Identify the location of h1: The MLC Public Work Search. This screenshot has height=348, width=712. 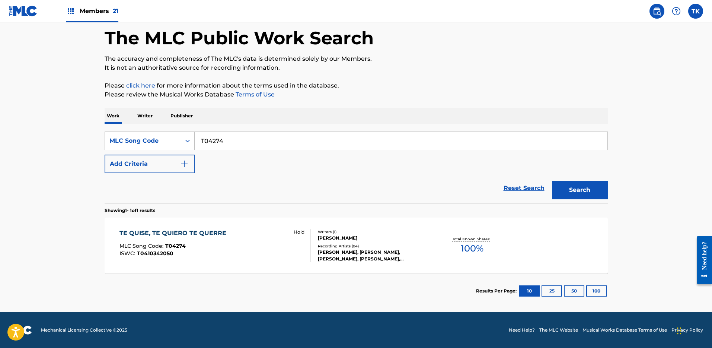
(239, 38).